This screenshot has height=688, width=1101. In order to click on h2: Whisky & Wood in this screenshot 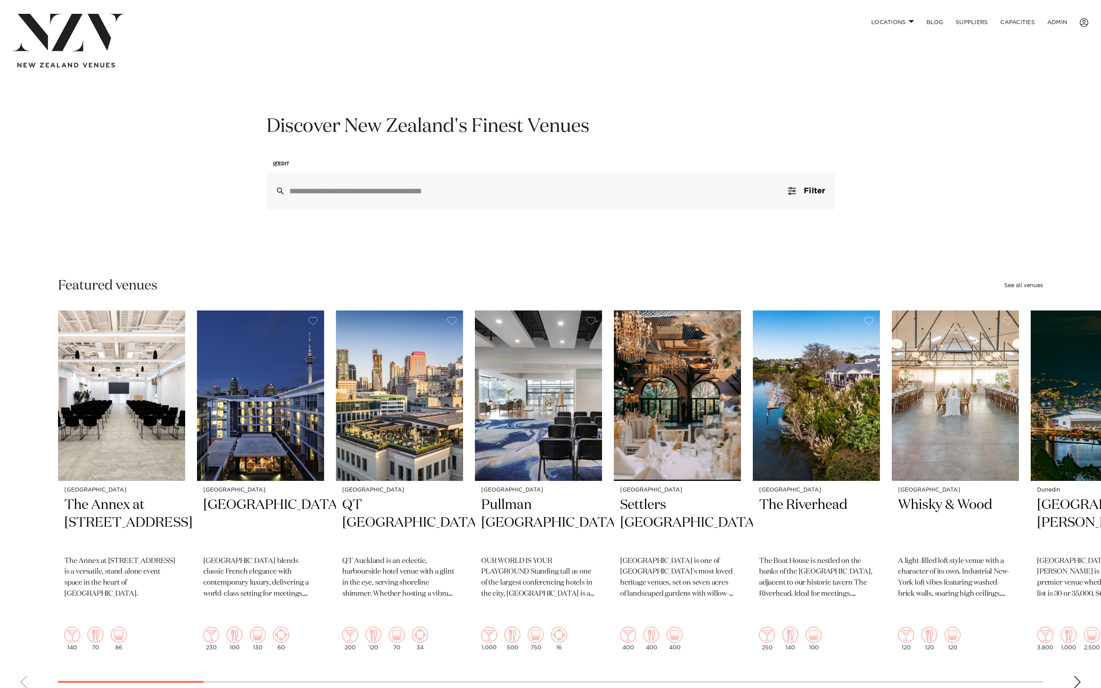, I will do `click(955, 523)`.